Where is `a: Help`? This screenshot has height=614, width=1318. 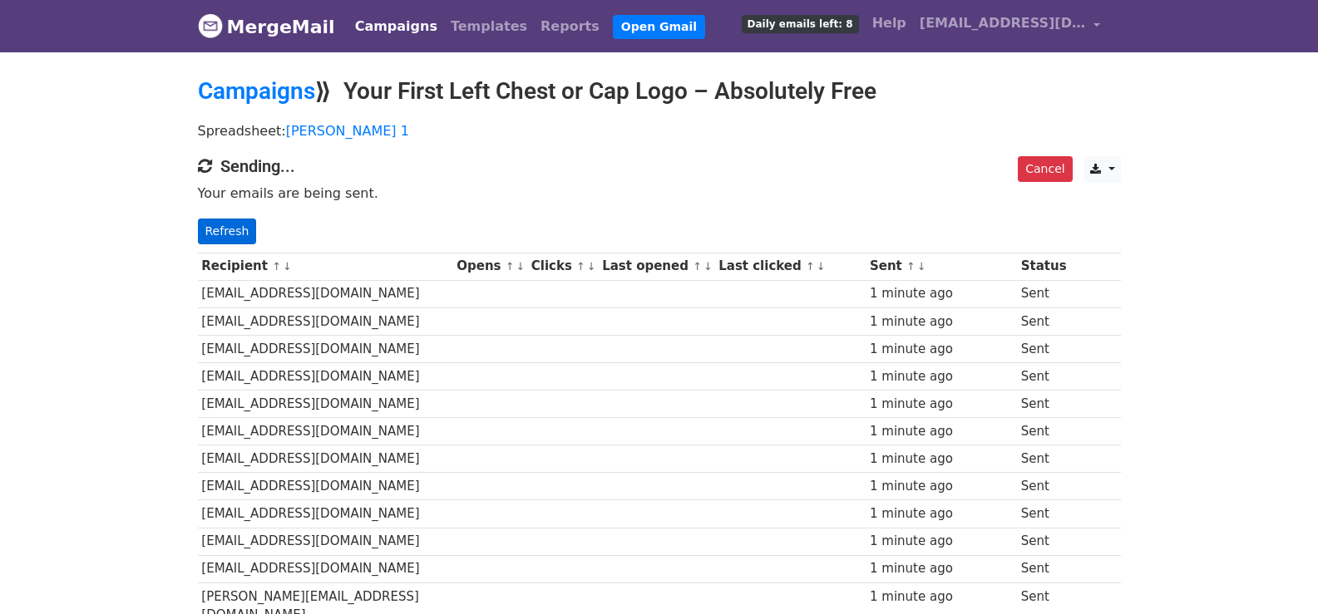 a: Help is located at coordinates (889, 23).